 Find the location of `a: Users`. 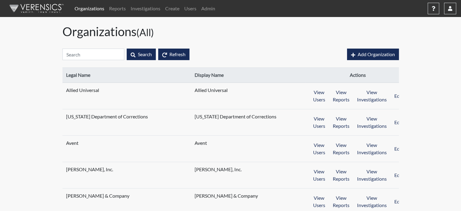

a: Users is located at coordinates (190, 8).